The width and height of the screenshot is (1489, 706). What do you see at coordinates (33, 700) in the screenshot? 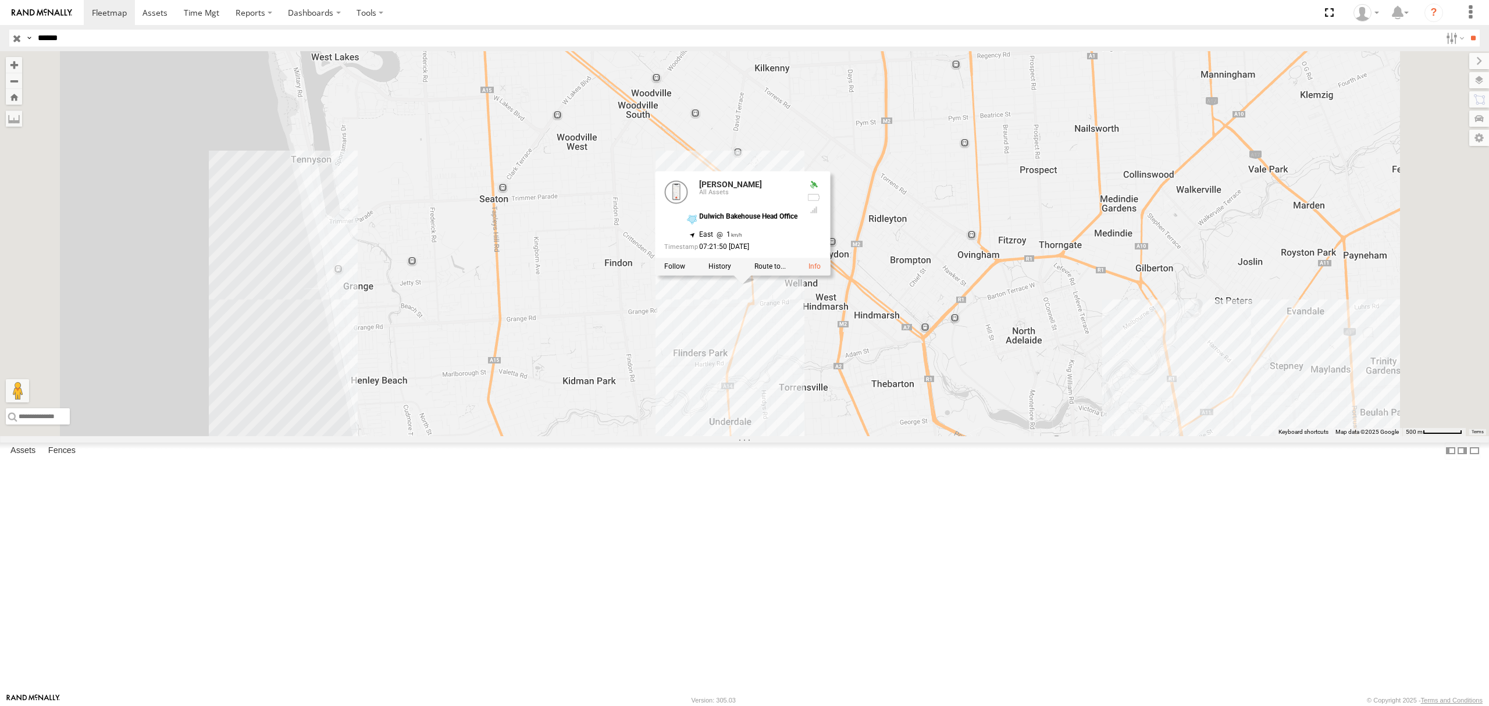
I see `a: Visit our Website` at bounding box center [33, 700].